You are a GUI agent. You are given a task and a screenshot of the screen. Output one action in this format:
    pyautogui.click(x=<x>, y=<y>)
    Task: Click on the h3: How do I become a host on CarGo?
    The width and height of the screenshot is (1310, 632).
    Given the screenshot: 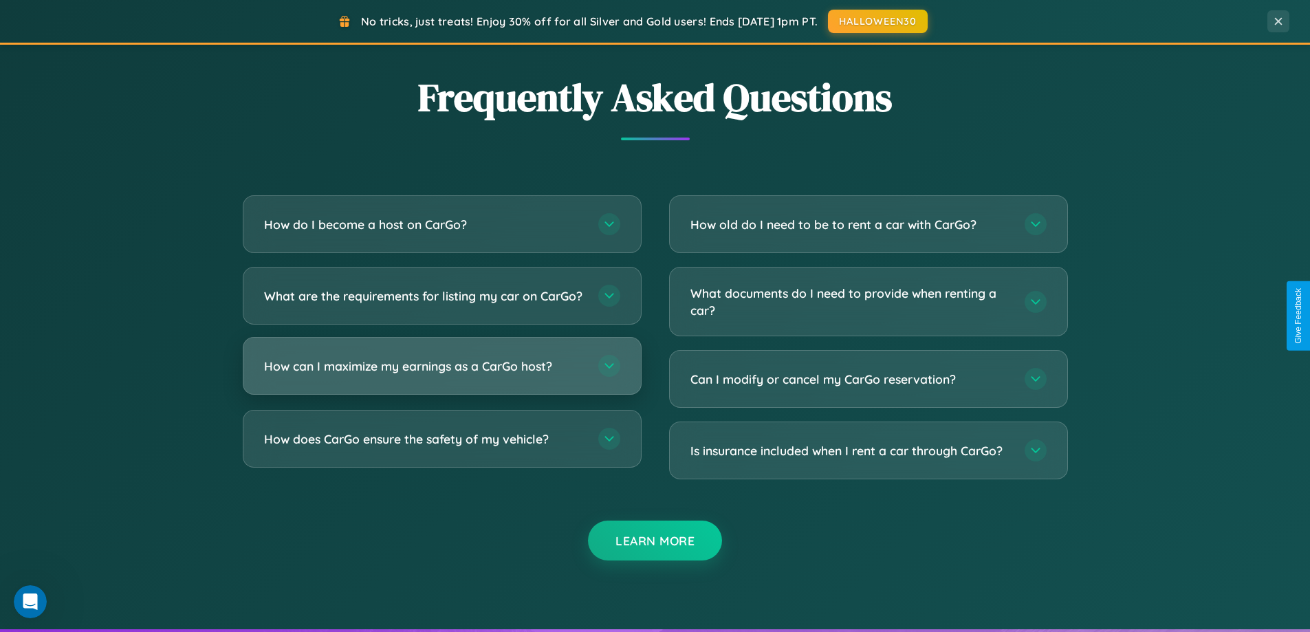 What is the action you would take?
    pyautogui.click(x=424, y=224)
    